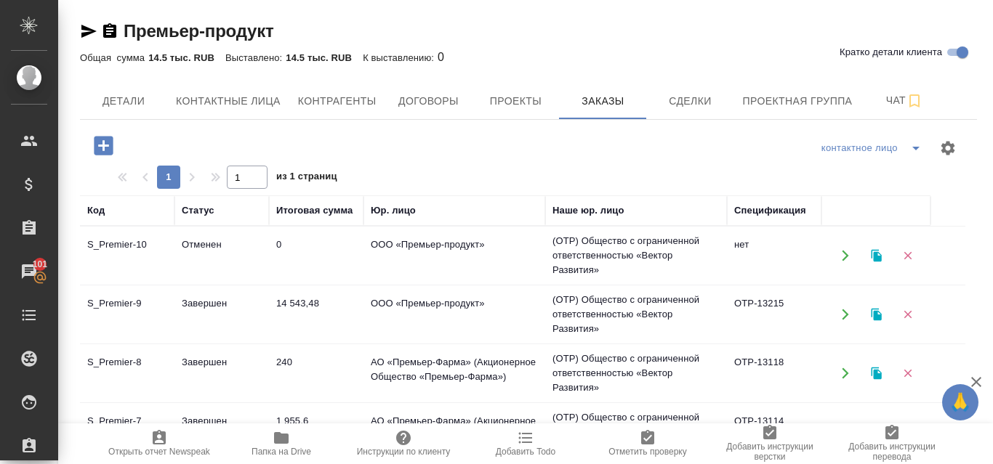  What do you see at coordinates (774, 432) in the screenshot?
I see `td: OTP-13114` at bounding box center [774, 432].